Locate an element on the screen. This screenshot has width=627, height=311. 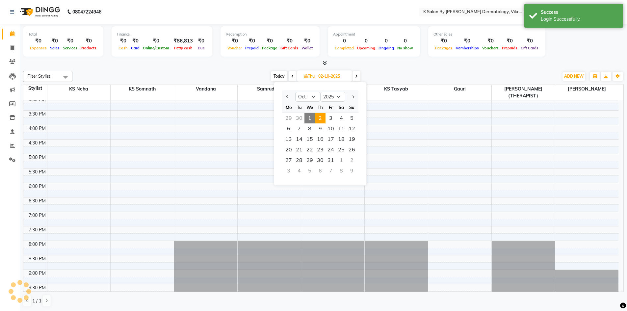
span: 3 is located at coordinates (331, 118).